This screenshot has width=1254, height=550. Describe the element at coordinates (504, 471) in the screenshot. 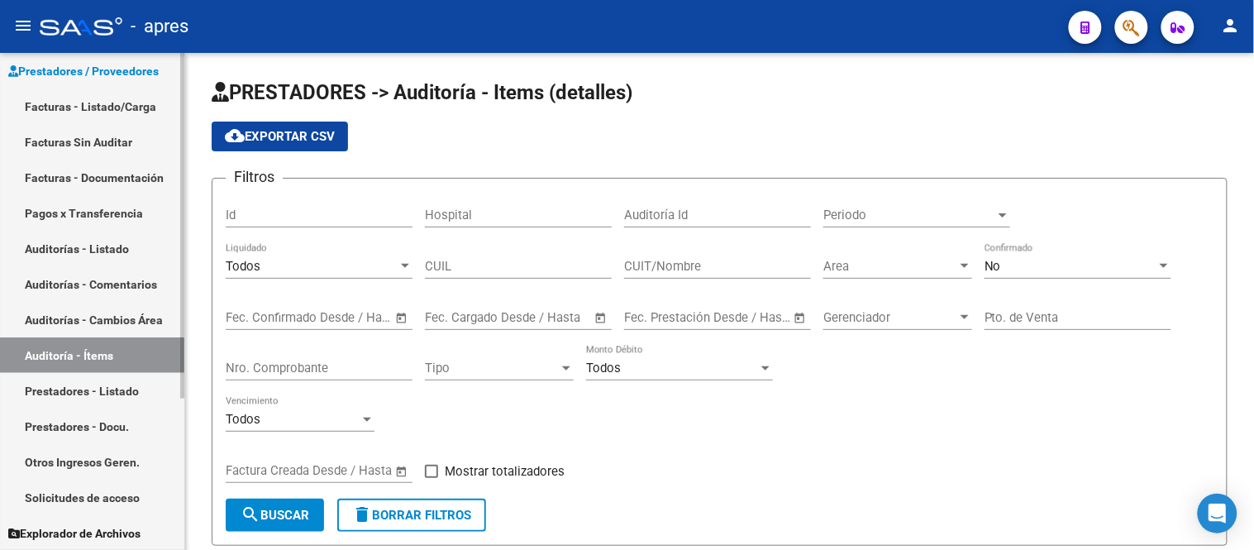

I see `span: Mostrar totalizadores` at that location.